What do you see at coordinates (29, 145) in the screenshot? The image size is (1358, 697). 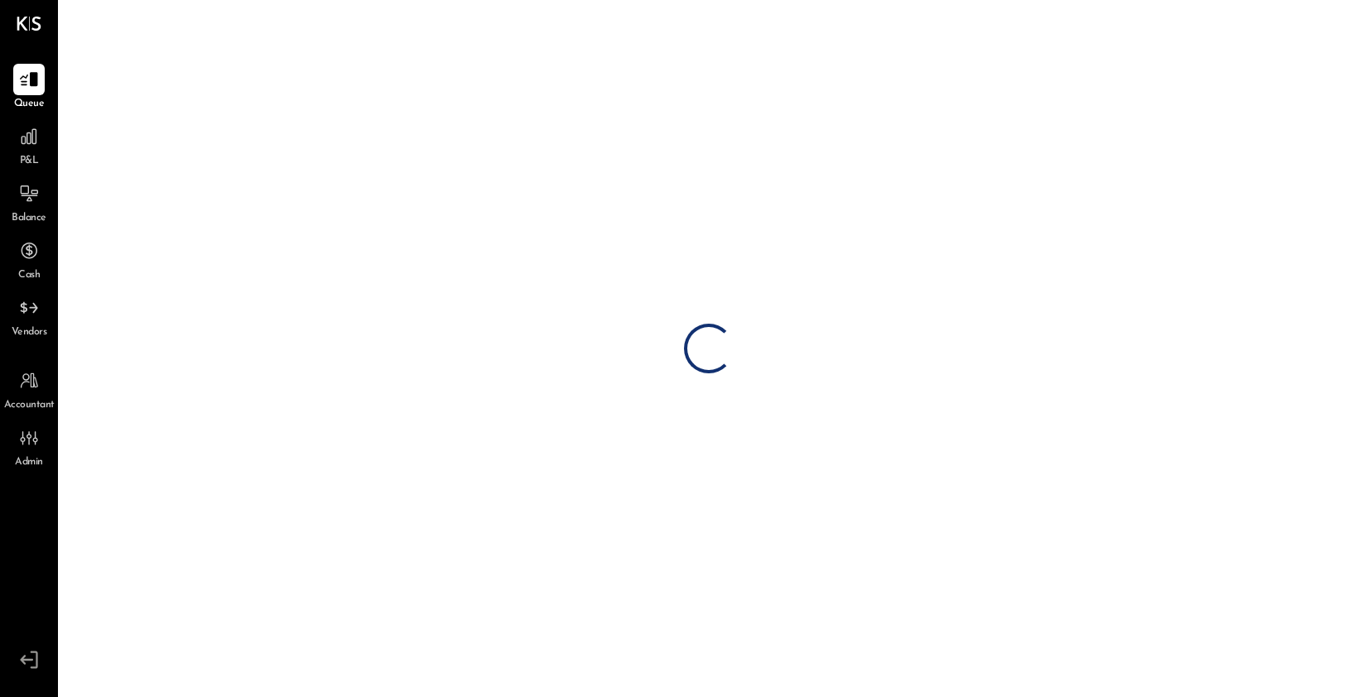 I see `a: P&L` at bounding box center [29, 145].